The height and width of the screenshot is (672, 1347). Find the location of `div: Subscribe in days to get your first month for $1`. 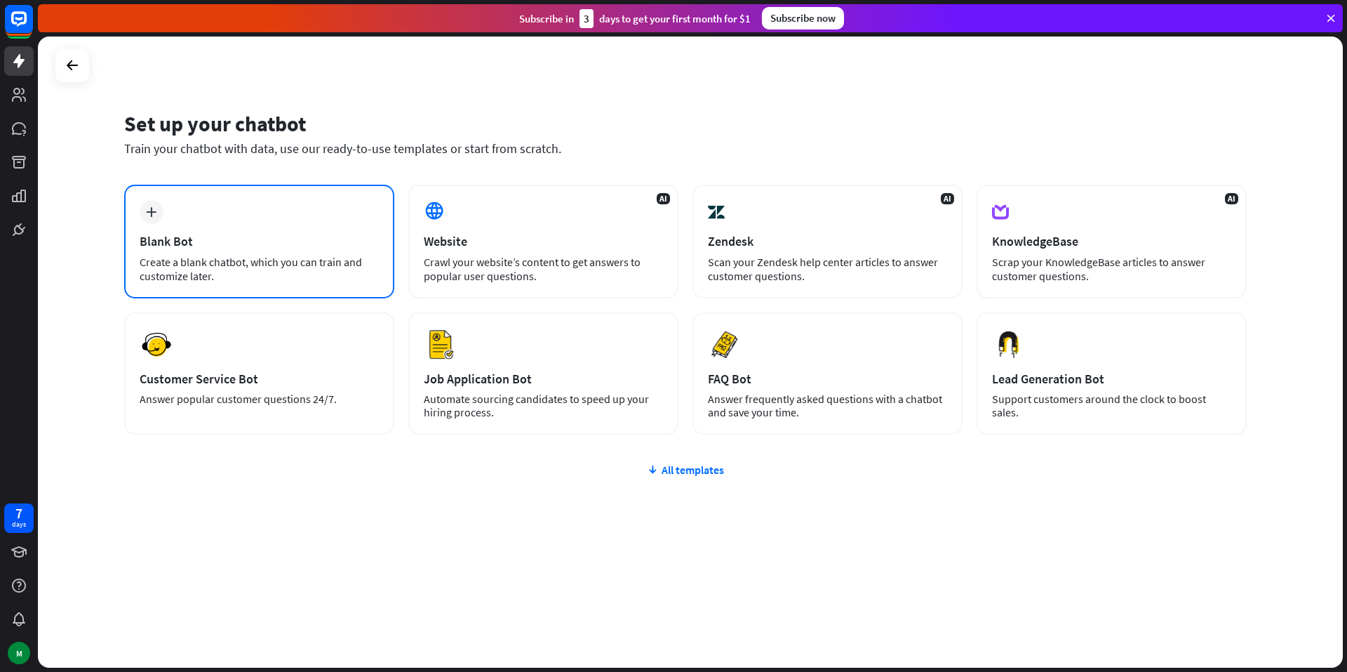

div: Subscribe in days to get your first month for $1 is located at coordinates (635, 18).